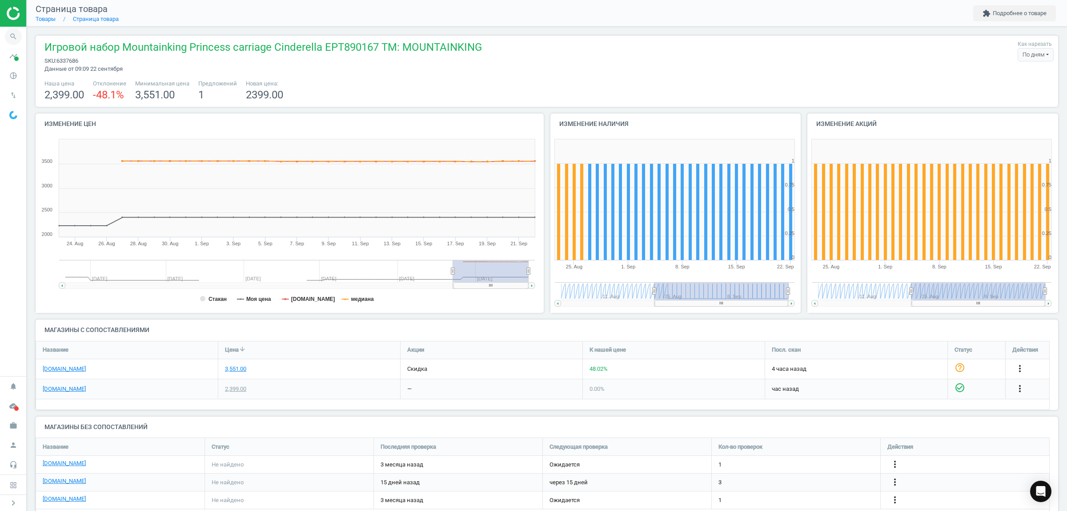  What do you see at coordinates (38, 13) in the screenshot?
I see `img: ajHJNr6hYgQAAAAASUVORK5CYII=` at bounding box center [38, 13].